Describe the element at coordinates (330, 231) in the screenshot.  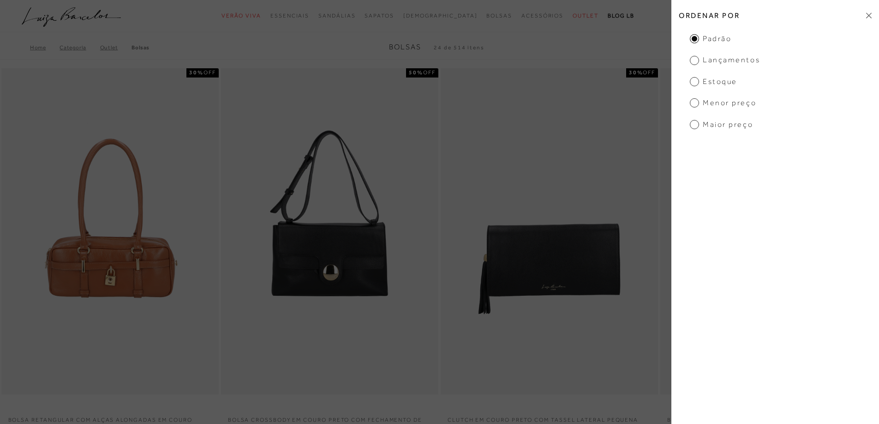
I see `a: BOLSA CROSSBODY EM COURO PRETO COM FECHAMENTO DE METAL MÉDIA BOLSA CROSSBODY EM COURO PRETO COM F...` at that location.